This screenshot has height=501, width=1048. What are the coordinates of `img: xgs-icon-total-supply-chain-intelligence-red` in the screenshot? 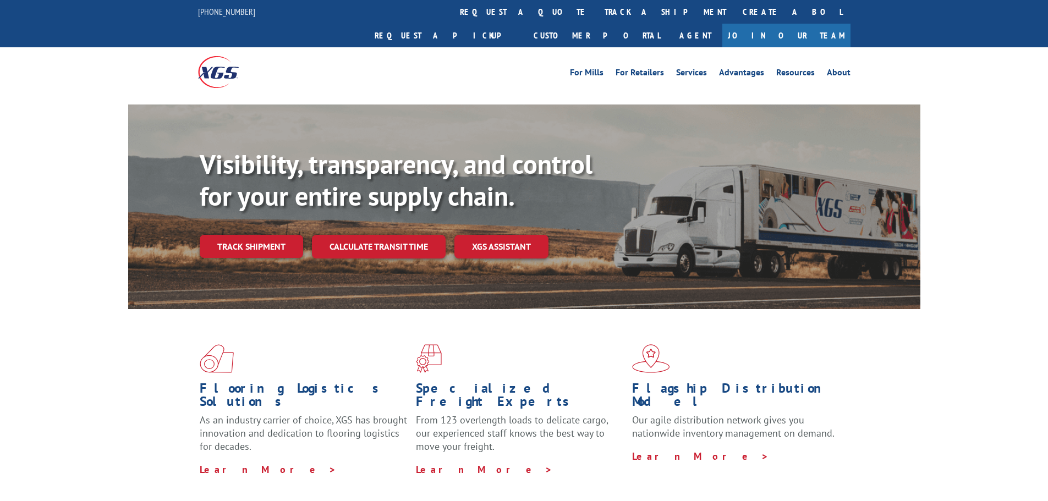 It's located at (217, 359).